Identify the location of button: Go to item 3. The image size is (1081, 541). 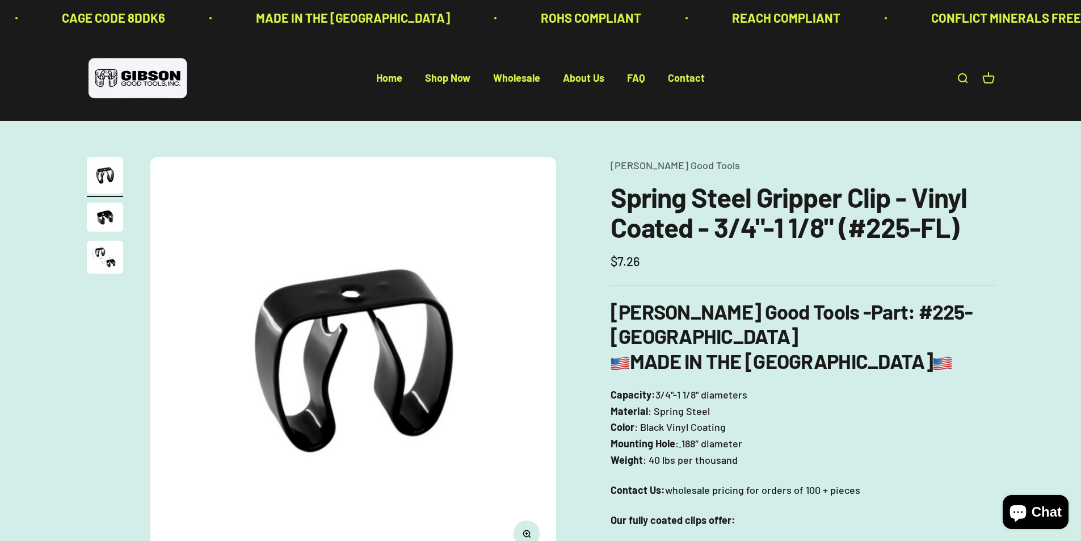
(105, 259).